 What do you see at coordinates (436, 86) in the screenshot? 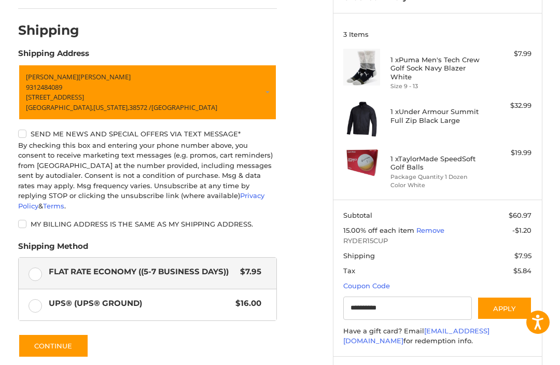
I see `li: Size 9 - 13` at bounding box center [436, 86].